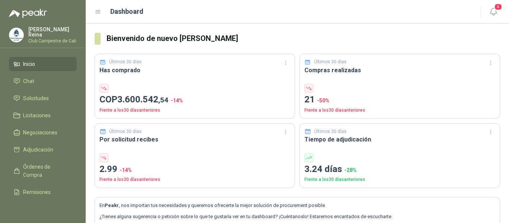 The image size is (509, 223). What do you see at coordinates (37, 116) in the screenshot?
I see `span: Licitaciones` at bounding box center [37, 116].